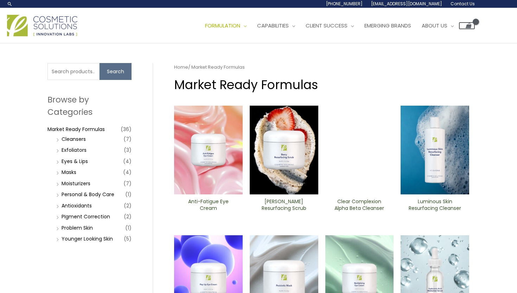 This screenshot has height=293, width=517. What do you see at coordinates (276, 26) in the screenshot?
I see `a: Capabilities` at bounding box center [276, 26].